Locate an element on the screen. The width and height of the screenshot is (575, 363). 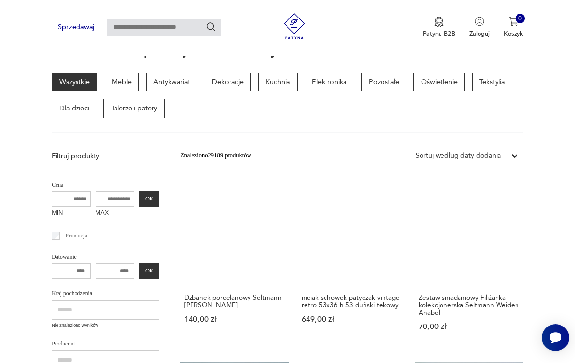
button: Szukaj is located at coordinates (211, 27).